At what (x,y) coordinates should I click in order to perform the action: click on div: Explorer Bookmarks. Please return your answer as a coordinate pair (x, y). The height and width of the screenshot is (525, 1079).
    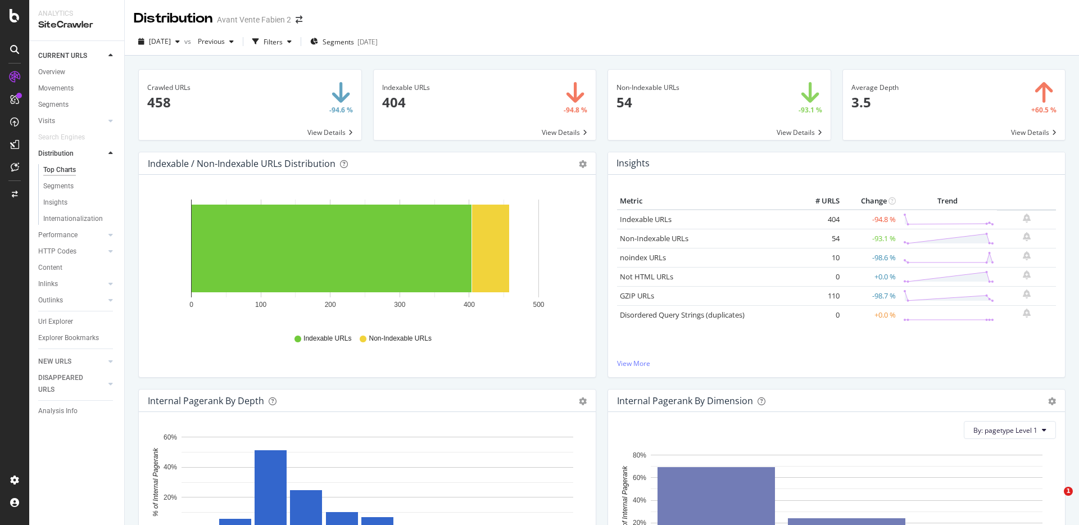
    Looking at the image, I should click on (69, 338).